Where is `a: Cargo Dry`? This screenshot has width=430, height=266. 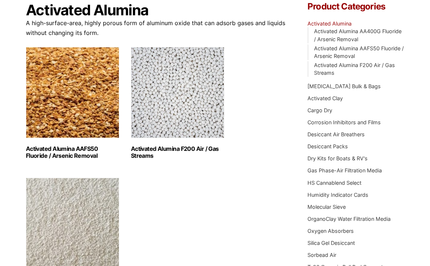
a: Cargo Dry is located at coordinates (320, 110).